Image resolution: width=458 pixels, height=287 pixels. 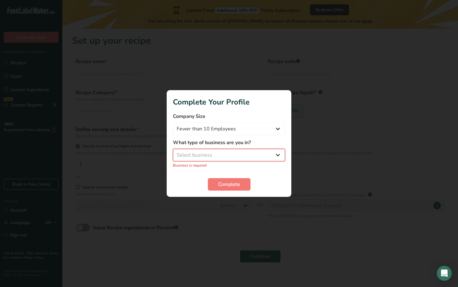 What do you see at coordinates (229, 102) in the screenshot?
I see `h1: Complete Your Profile` at bounding box center [229, 102].